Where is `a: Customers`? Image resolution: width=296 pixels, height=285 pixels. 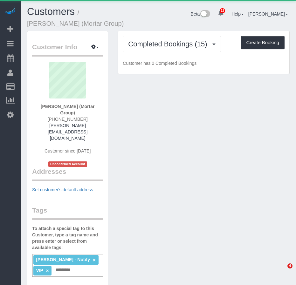 a: Customers is located at coordinates (51, 11).